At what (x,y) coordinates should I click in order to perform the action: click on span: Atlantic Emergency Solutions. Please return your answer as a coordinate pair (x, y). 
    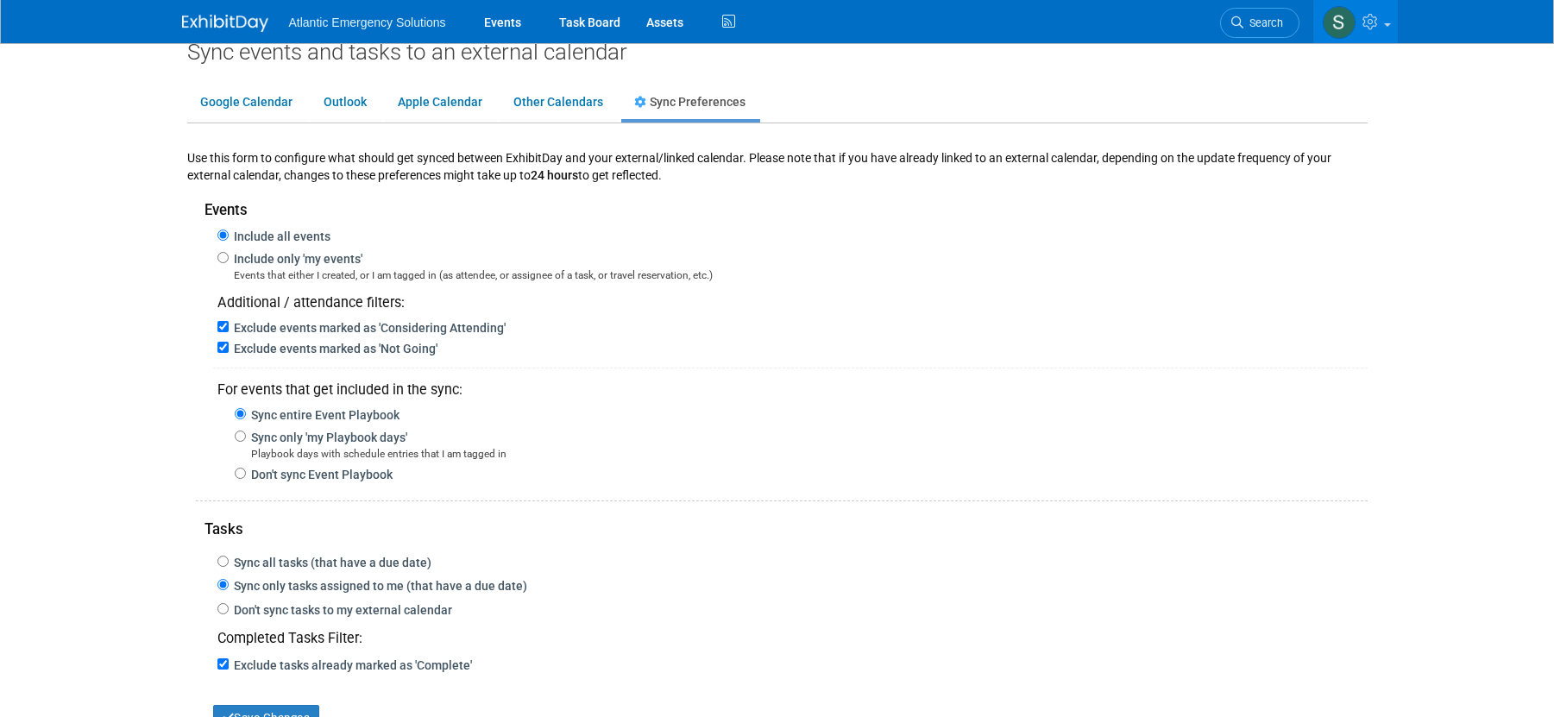
    Looking at the image, I should click on (368, 22).